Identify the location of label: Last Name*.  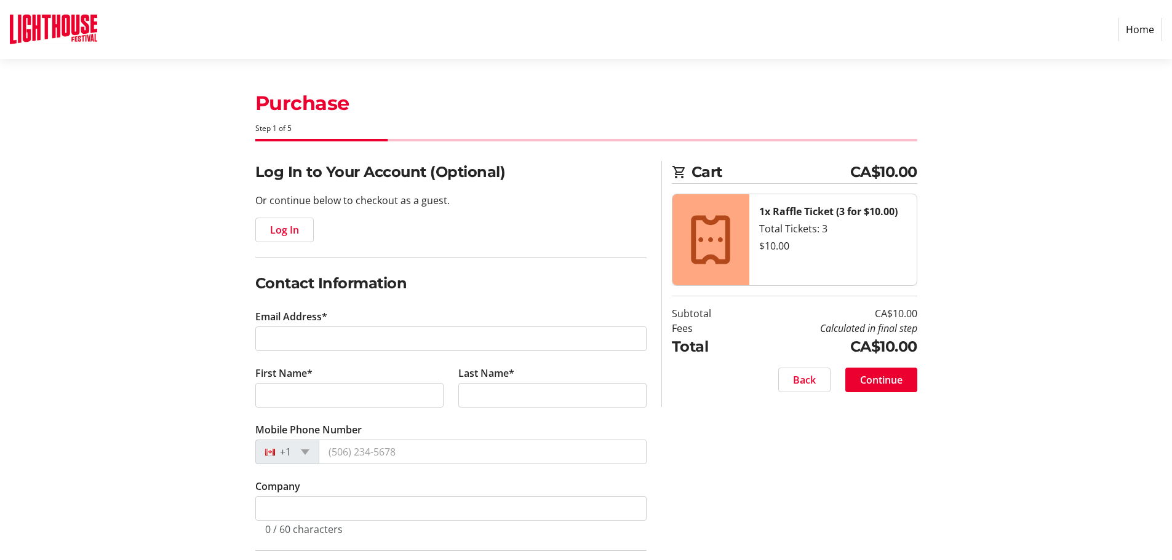
(486, 373).